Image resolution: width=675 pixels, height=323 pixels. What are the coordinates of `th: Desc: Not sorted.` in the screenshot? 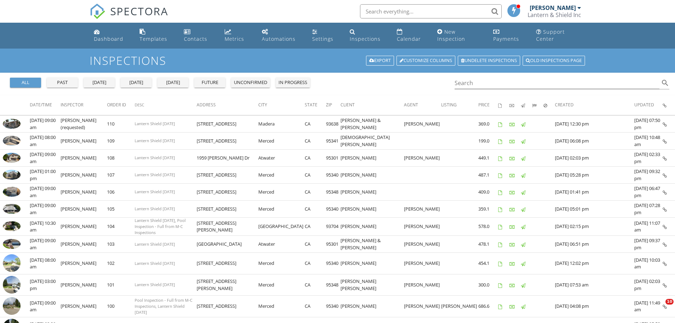 It's located at (165, 105).